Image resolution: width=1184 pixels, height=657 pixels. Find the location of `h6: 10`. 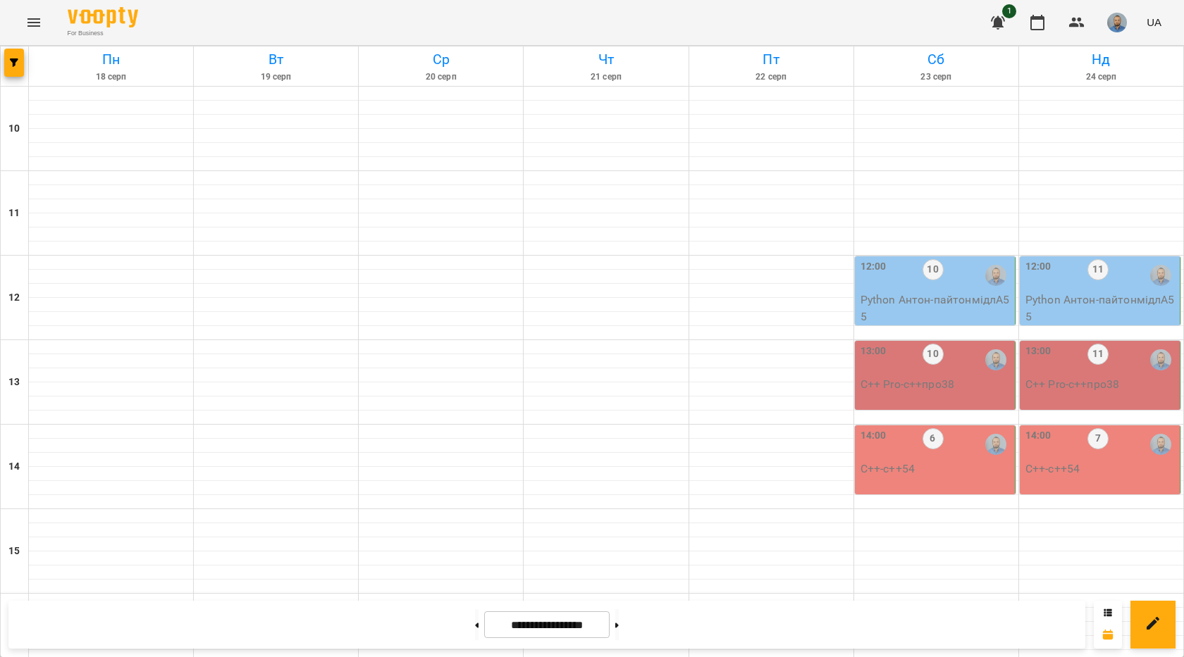

h6: 10 is located at coordinates (14, 129).